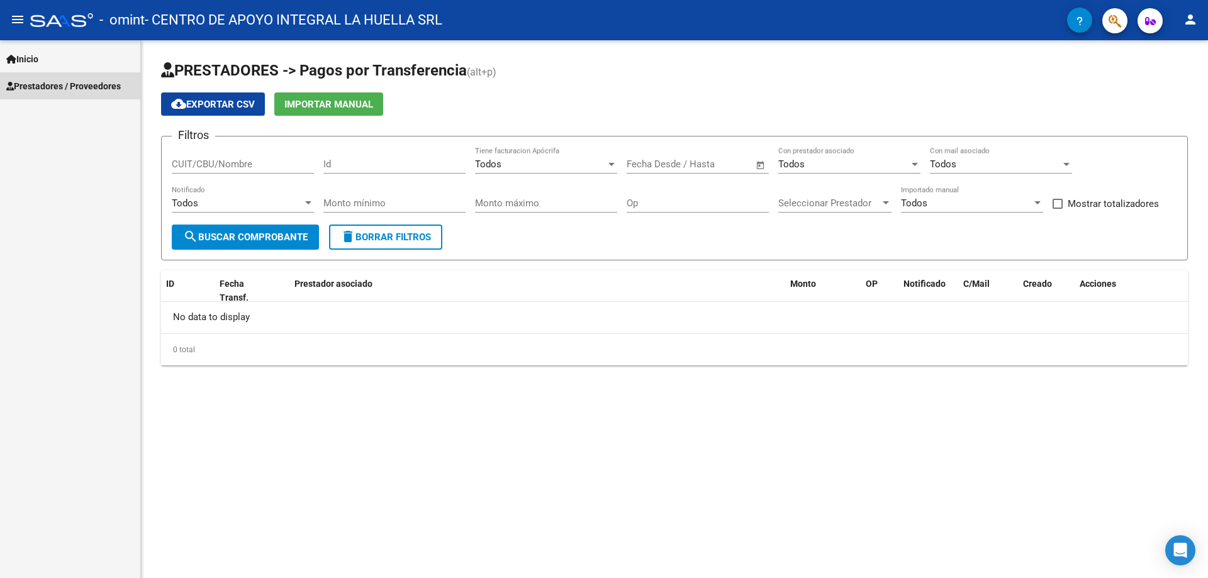  I want to click on mat-icon: delete, so click(348, 237).